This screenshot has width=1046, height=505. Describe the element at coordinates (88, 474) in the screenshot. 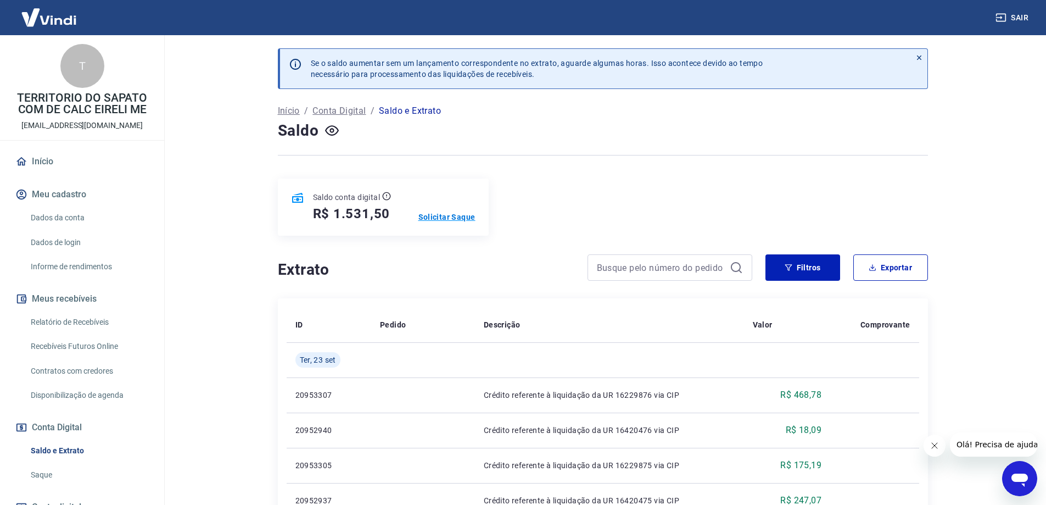

I see `a: Saque` at that location.